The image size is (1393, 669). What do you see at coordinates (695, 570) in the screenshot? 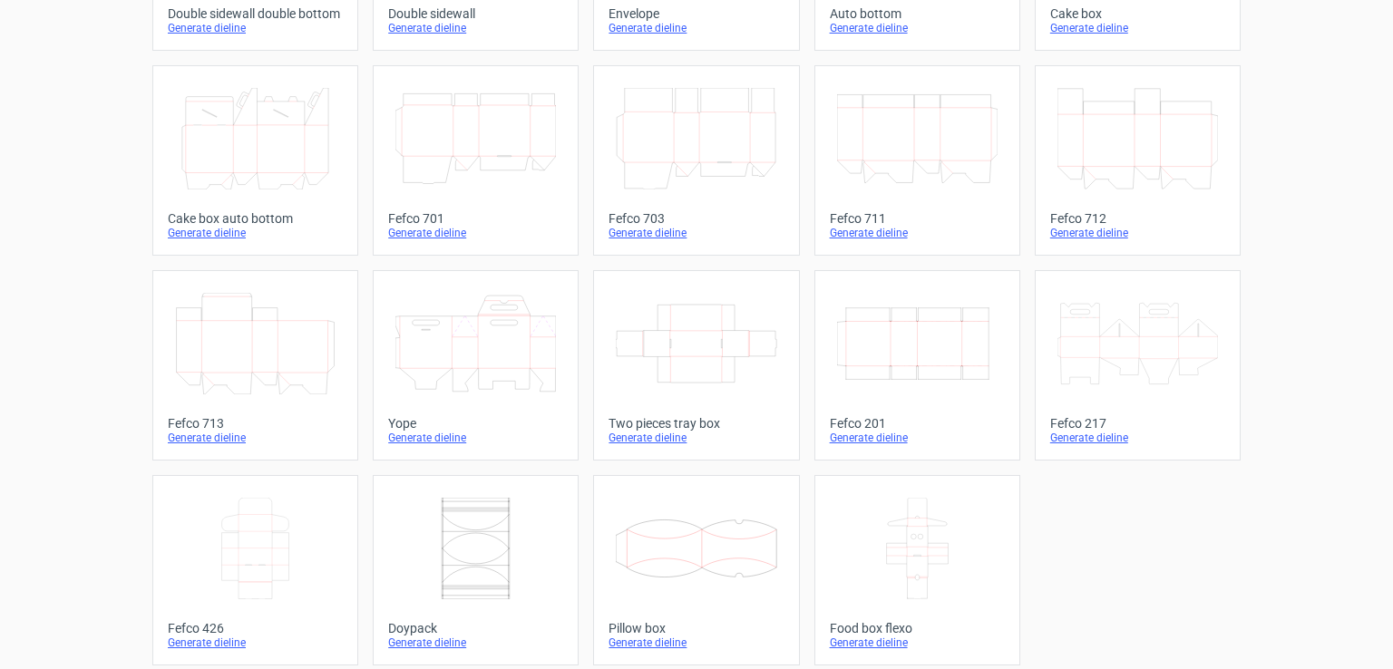
I see `a: Pillow boxGenerate dieline` at bounding box center [695, 570].